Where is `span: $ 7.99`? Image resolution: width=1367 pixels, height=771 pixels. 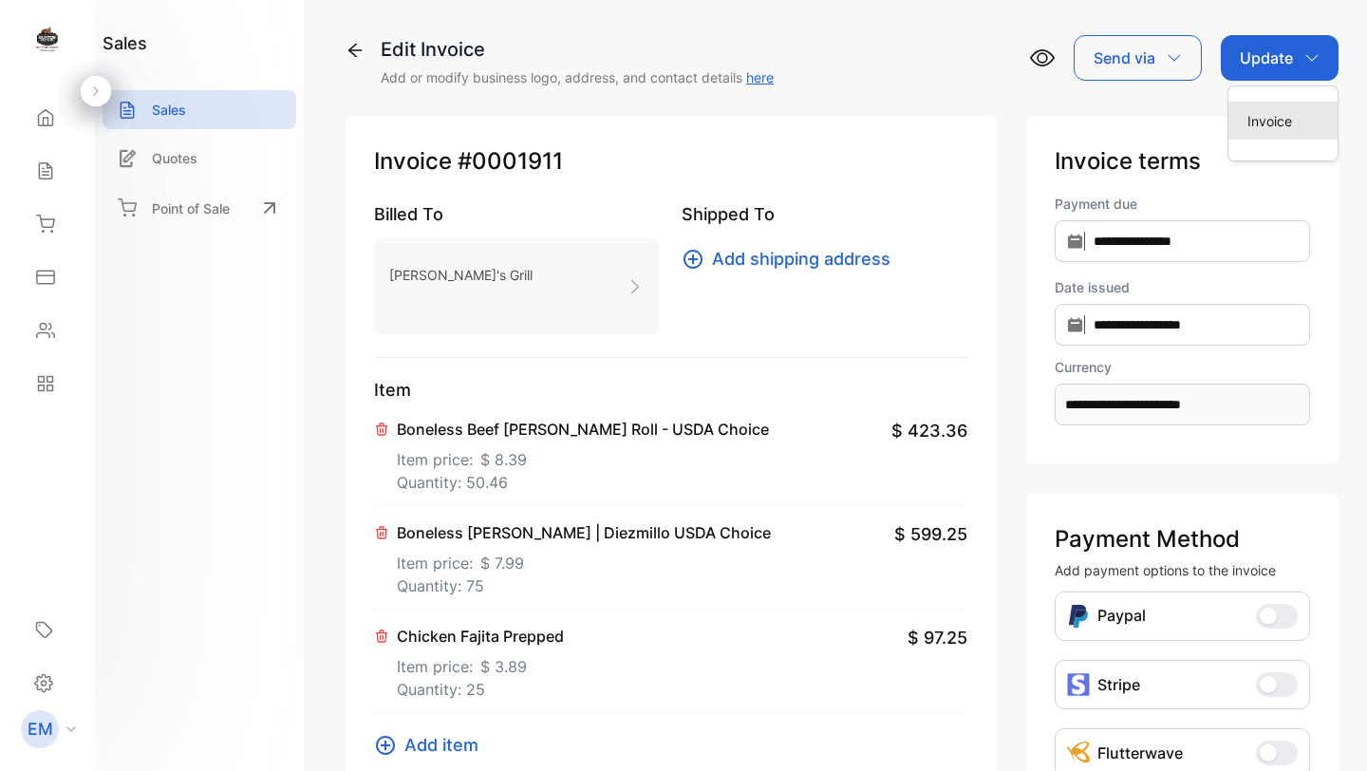 span: $ 7.99 is located at coordinates (502, 563).